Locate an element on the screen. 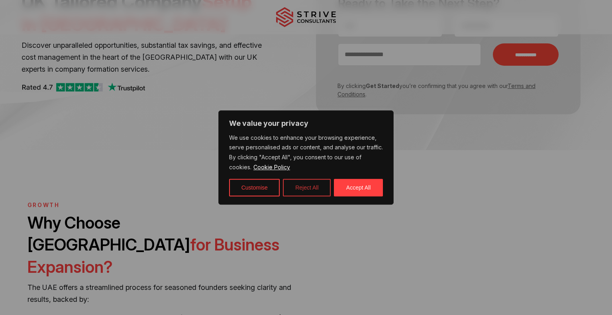 This screenshot has width=612, height=315. p: We value your privacy is located at coordinates (306, 123).